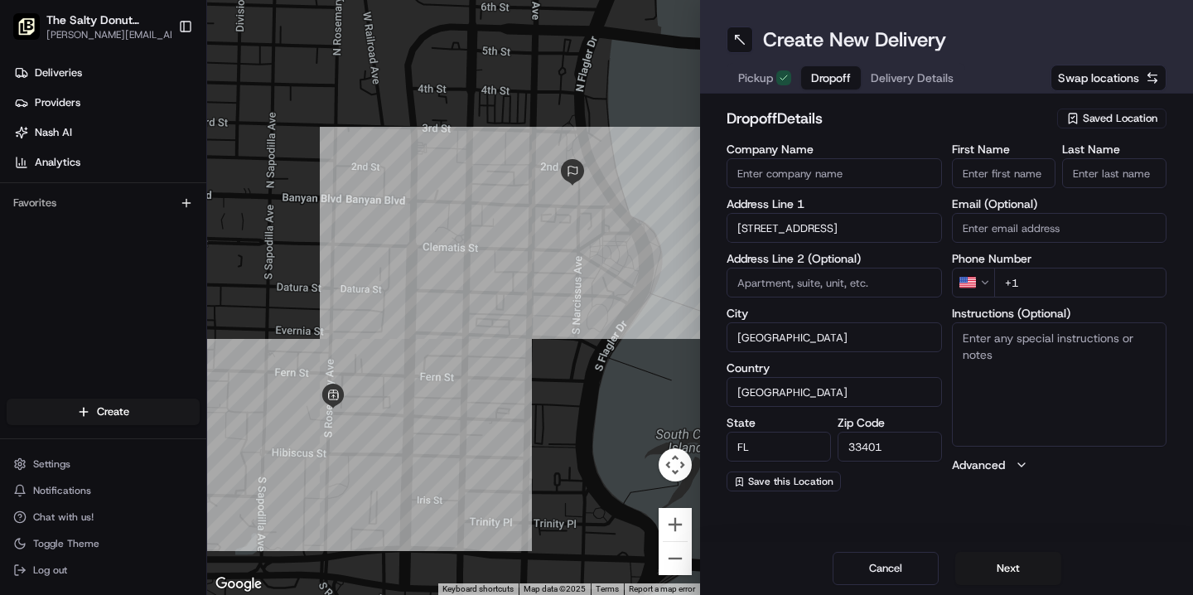 The width and height of the screenshot is (1193, 595). Describe the element at coordinates (57, 162) in the screenshot. I see `span: Analytics` at that location.